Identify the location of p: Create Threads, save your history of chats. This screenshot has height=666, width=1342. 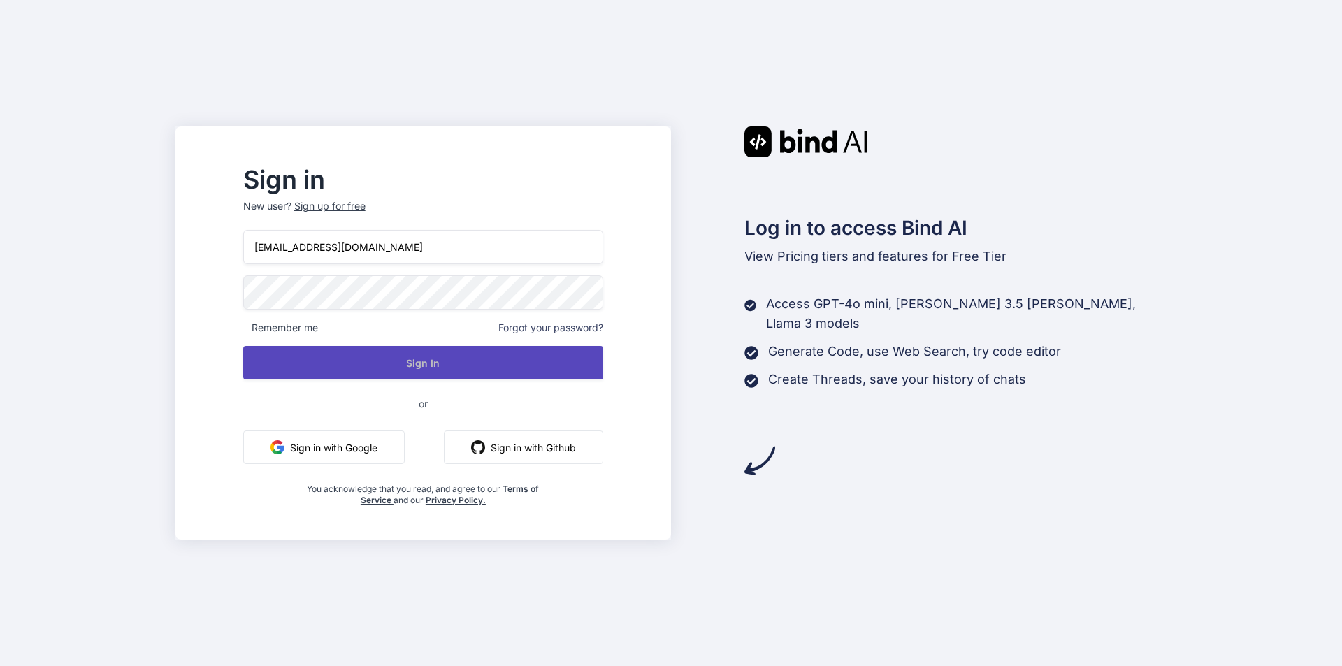
(896, 379).